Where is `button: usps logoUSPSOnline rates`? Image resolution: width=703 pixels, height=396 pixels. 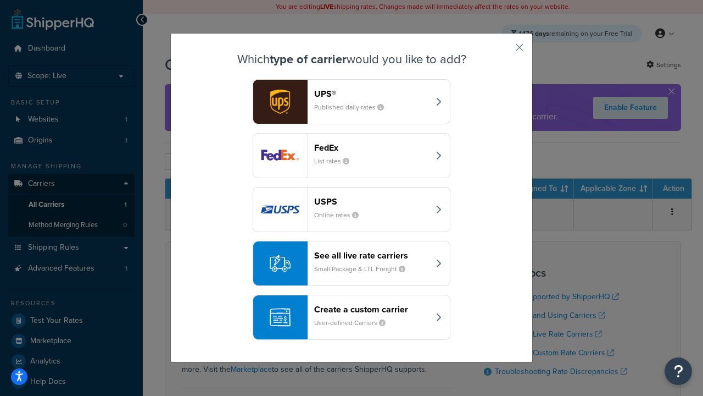
button: usps logoUSPSOnline rates is located at coordinates (352, 209).